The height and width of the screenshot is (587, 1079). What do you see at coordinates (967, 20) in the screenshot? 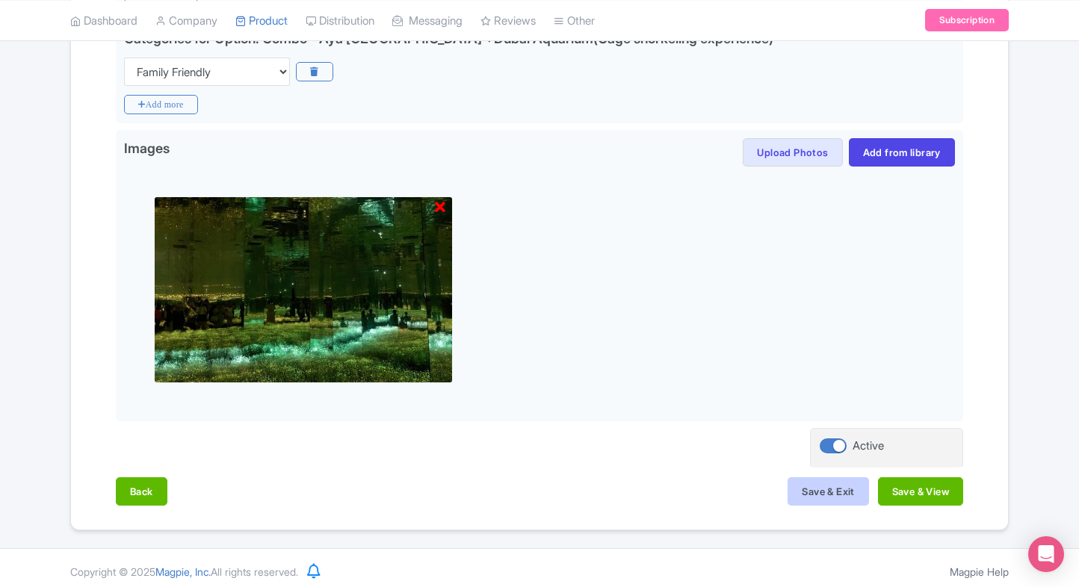
I see `a: Subscription` at bounding box center [967, 20].